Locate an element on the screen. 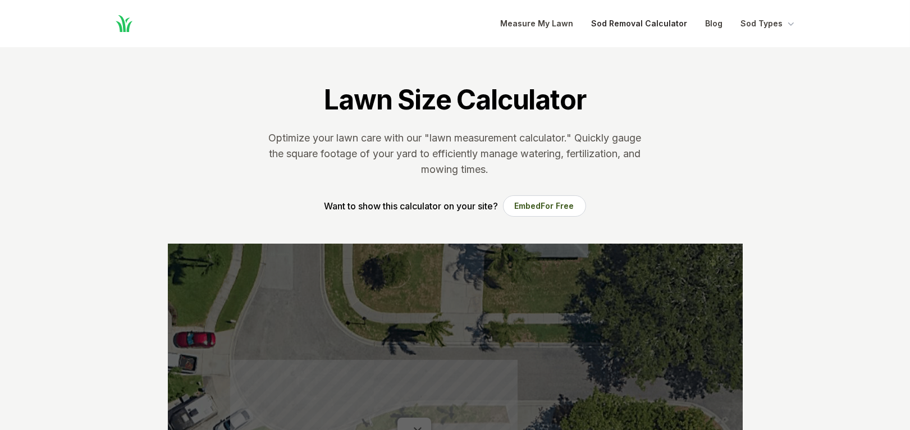 The image size is (910, 430). a: Blog is located at coordinates (714, 24).